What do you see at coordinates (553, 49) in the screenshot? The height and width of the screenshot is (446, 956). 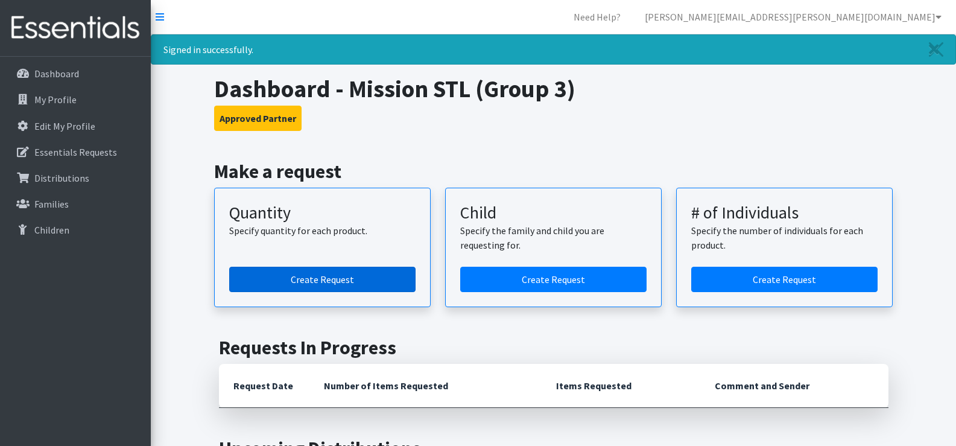 I see `div: Signed in successfully.` at bounding box center [553, 49].